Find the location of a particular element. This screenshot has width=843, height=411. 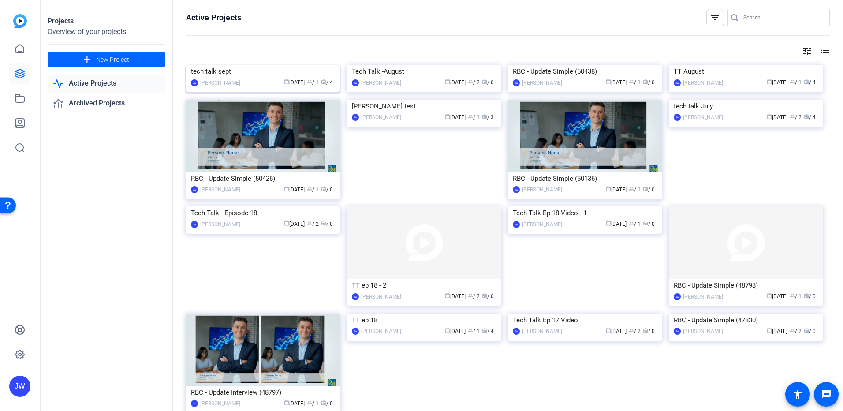

div: TT ep 18 - 2 is located at coordinates (424, 285).